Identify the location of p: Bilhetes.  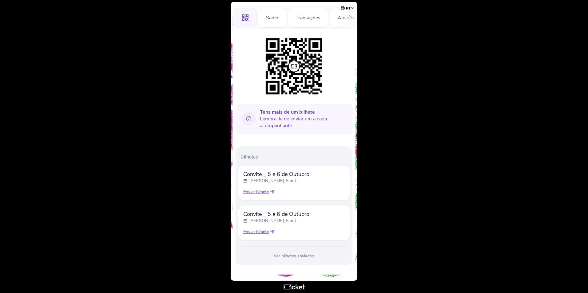
(295, 157).